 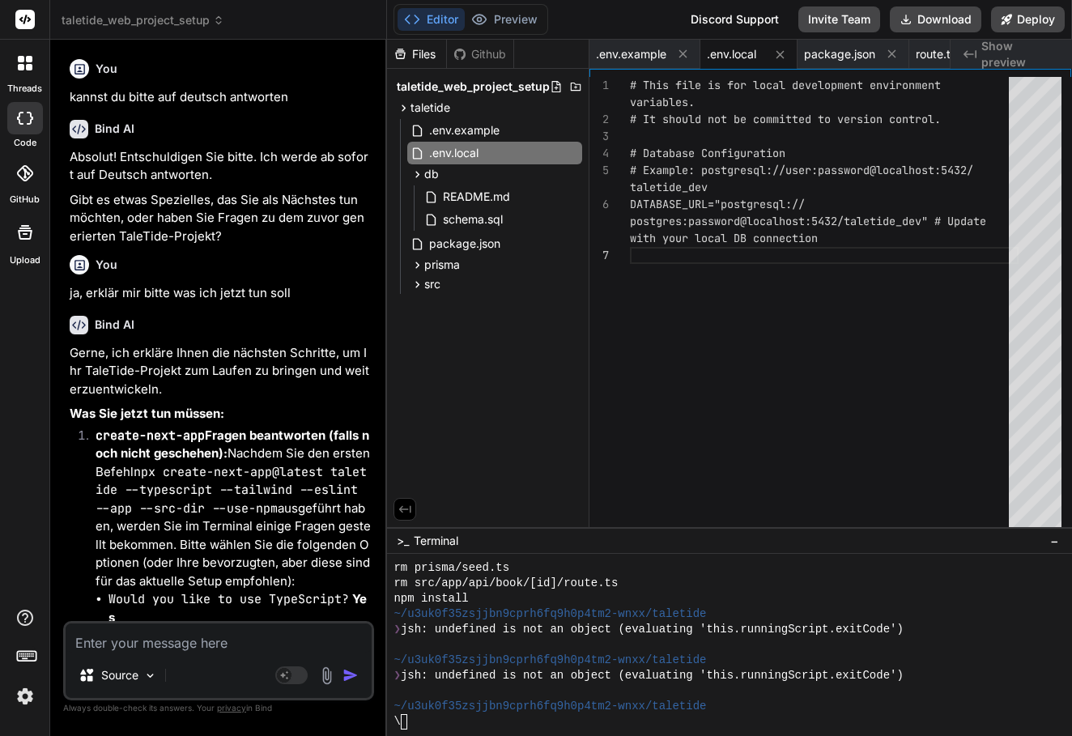 I want to click on div: 1, so click(x=599, y=85).